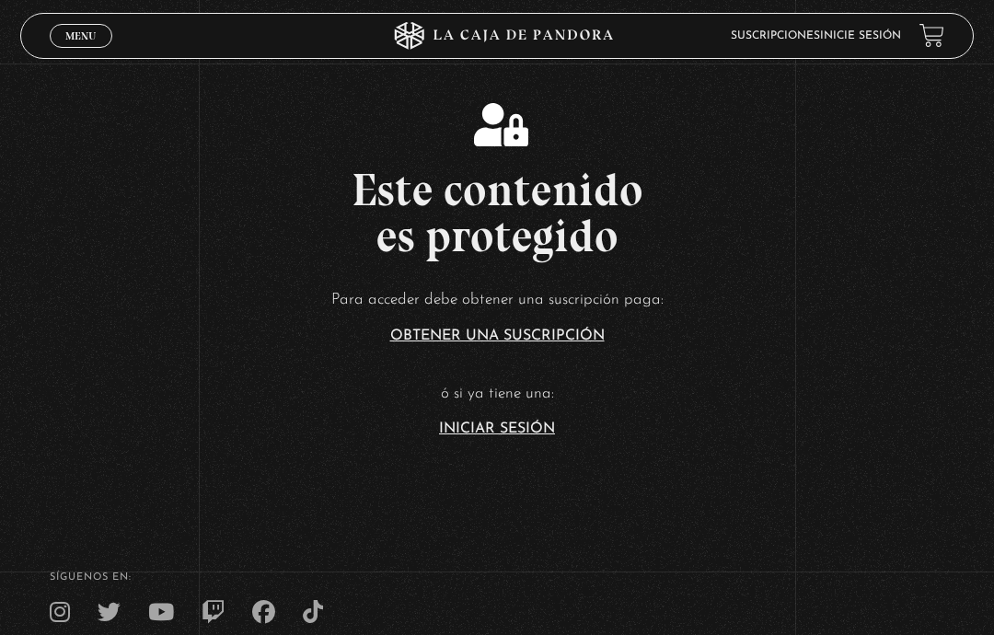 The height and width of the screenshot is (635, 994). What do you see at coordinates (497, 429) in the screenshot?
I see `a: Iniciar Sesión` at bounding box center [497, 429].